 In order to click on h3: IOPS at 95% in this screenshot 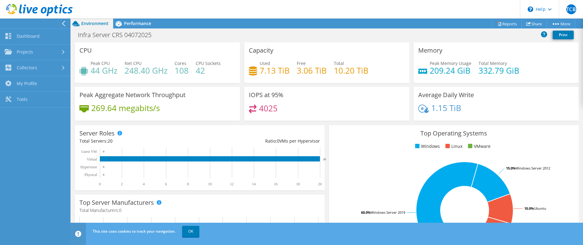, I will do `click(266, 95)`.